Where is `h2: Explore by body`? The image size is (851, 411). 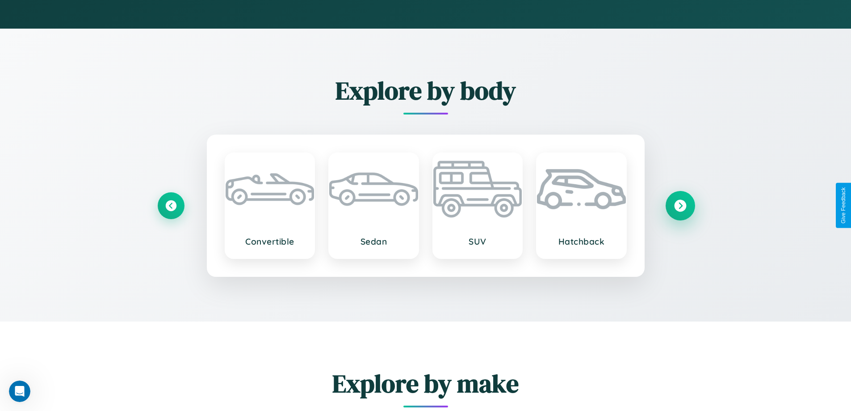 h2: Explore by body is located at coordinates (426, 90).